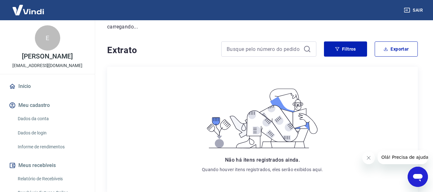  I want to click on input: Busque pelo número do pedido, so click(264, 49).